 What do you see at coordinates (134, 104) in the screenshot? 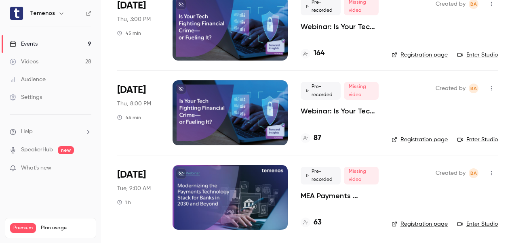
I see `span: Thu, 8:00 PM` at bounding box center [134, 104].